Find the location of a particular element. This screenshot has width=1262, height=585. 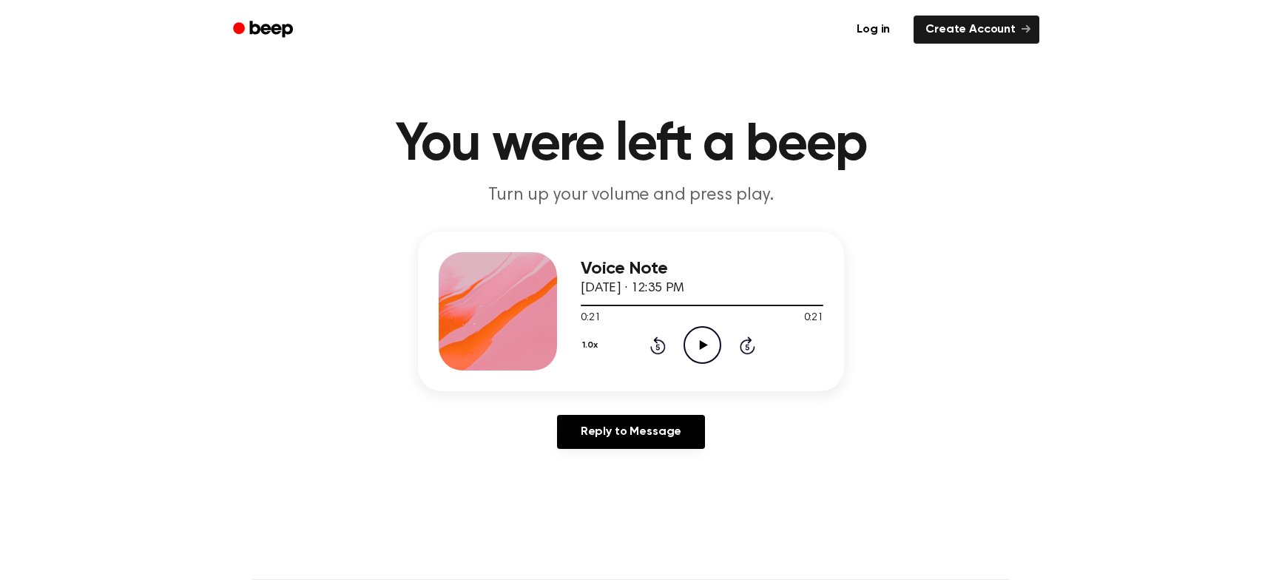

h1: You were left a beep is located at coordinates (631, 145).